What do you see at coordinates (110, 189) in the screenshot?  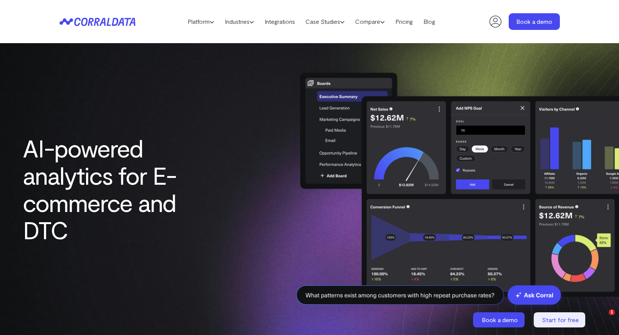 I see `h1: AI-powered analytics for E-commerce and DTC` at bounding box center [110, 189].